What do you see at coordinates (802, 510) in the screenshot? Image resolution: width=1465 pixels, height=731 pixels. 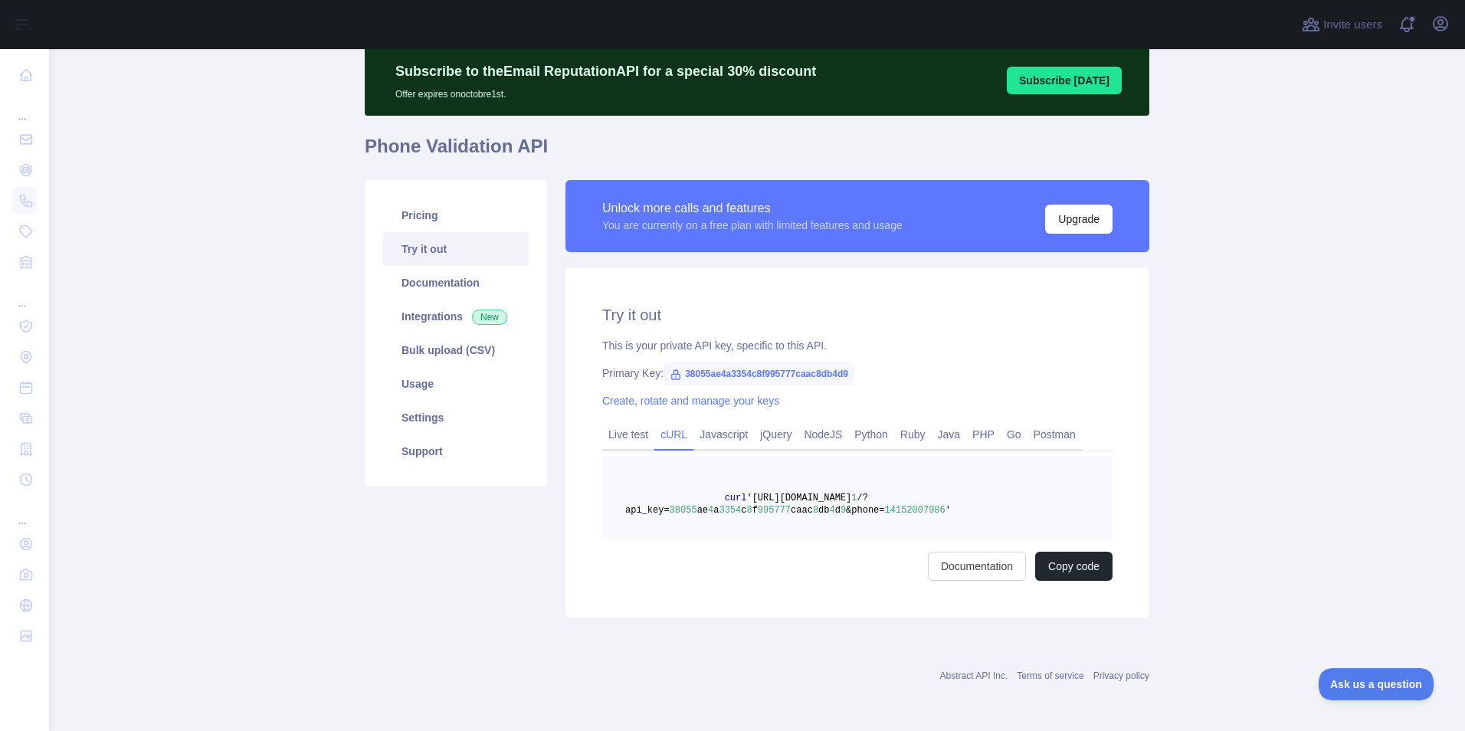 I see `span: caac` at bounding box center [802, 510].